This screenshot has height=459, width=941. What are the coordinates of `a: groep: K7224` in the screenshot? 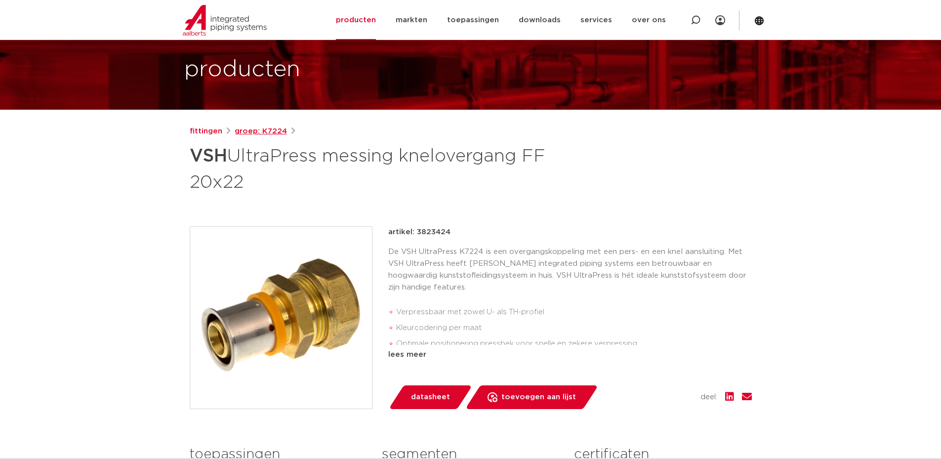 It's located at (261, 131).